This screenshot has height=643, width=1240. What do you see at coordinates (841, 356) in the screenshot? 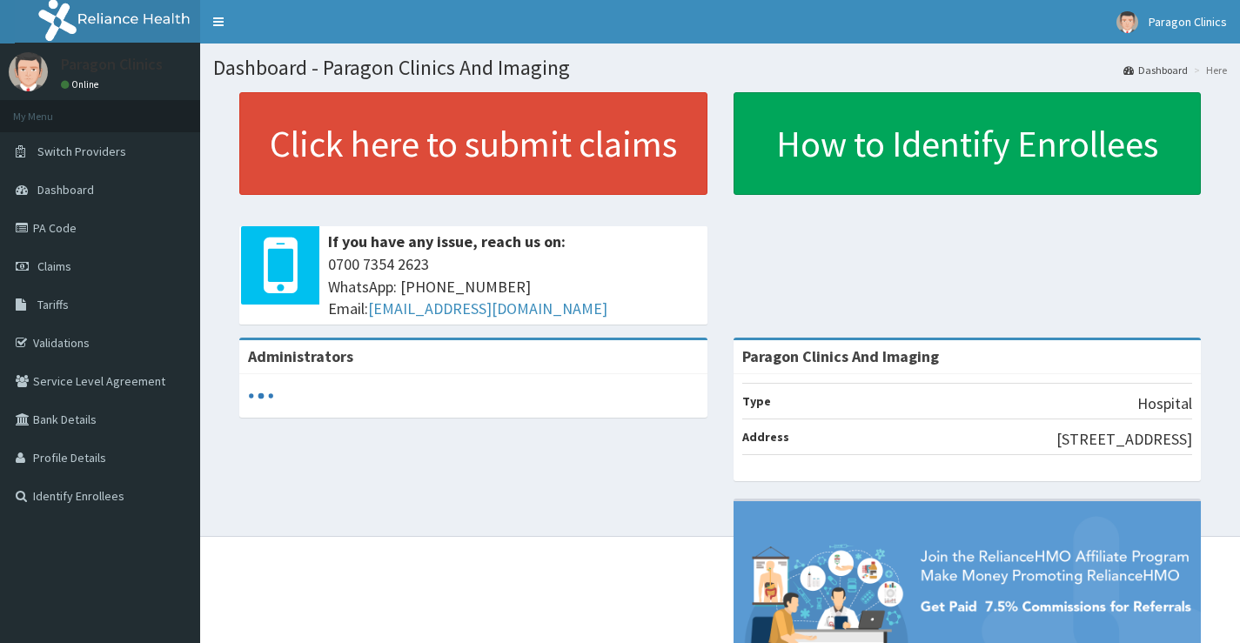
I see `strong: Paragon Clinics And Imaging` at bounding box center [841, 356].